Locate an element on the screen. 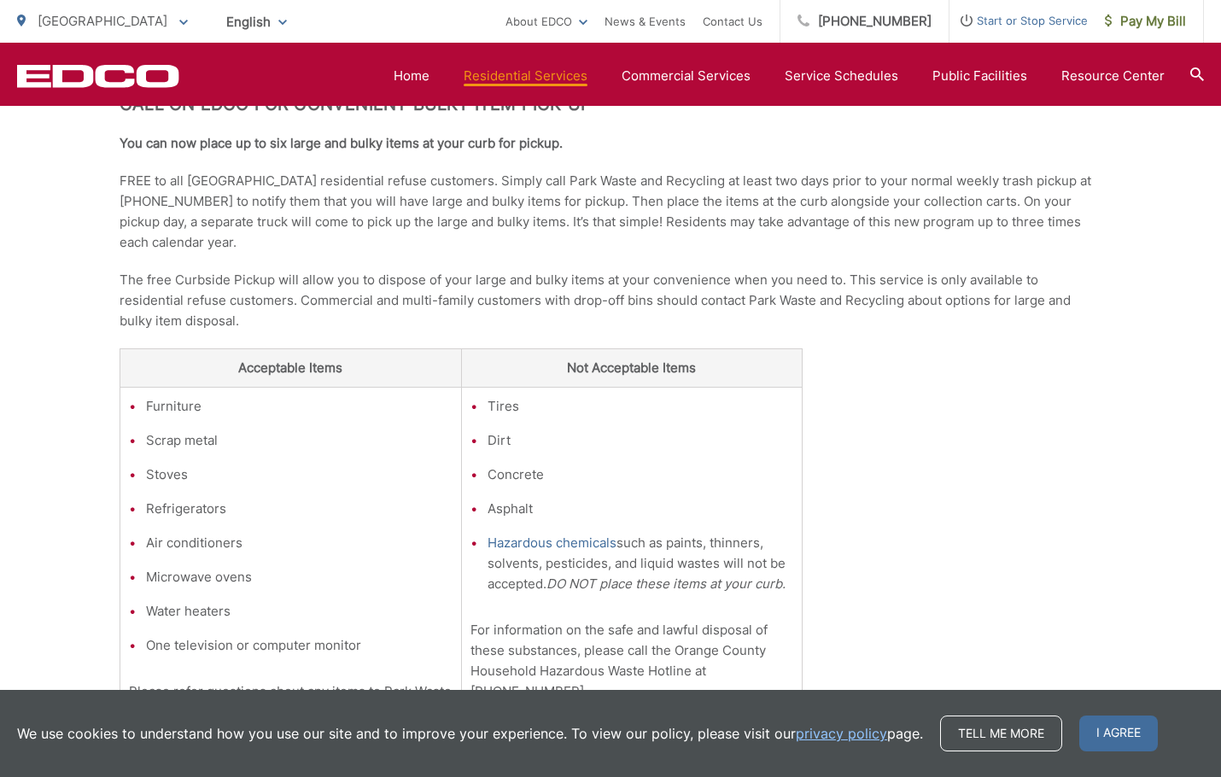 The image size is (1221, 777). a: Contact Us is located at coordinates (733, 21).